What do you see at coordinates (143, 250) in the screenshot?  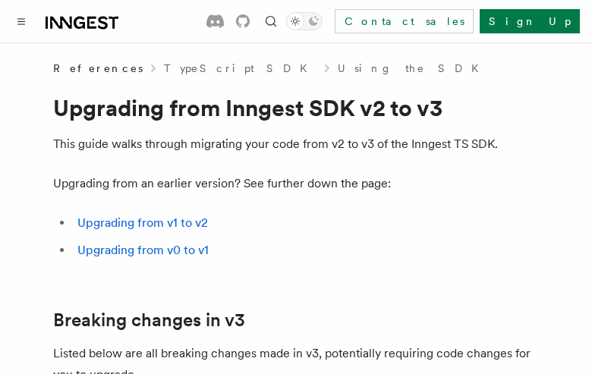 I see `a: Upgrading from v0 to v1` at bounding box center [143, 250].